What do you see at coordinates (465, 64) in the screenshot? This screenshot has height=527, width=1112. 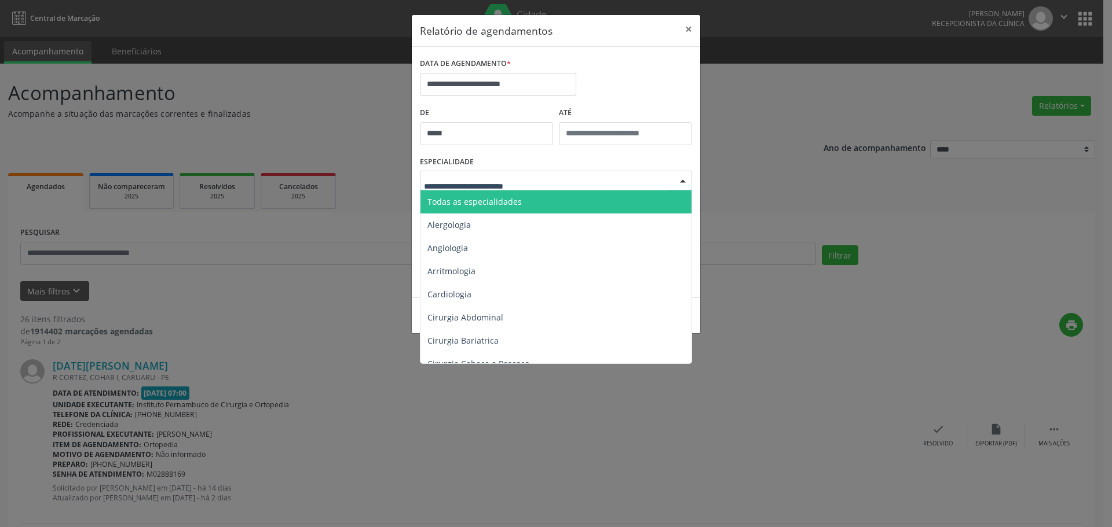 I see `label: DATA DE AGENDAMENTO` at bounding box center [465, 64].